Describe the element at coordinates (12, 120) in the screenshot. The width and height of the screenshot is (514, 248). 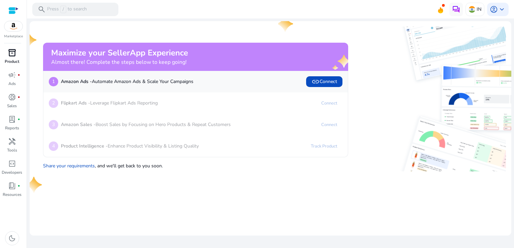
I see `span: lab_profile` at that location.